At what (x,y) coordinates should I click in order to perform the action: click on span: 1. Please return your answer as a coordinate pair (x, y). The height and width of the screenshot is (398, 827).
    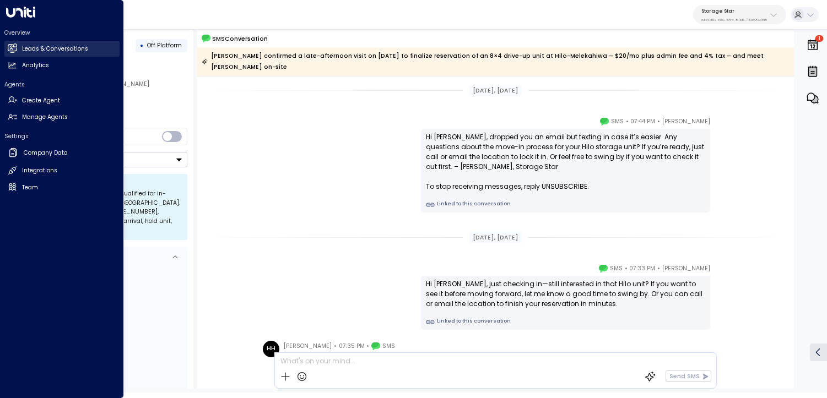
    Looking at the image, I should click on (819, 39).